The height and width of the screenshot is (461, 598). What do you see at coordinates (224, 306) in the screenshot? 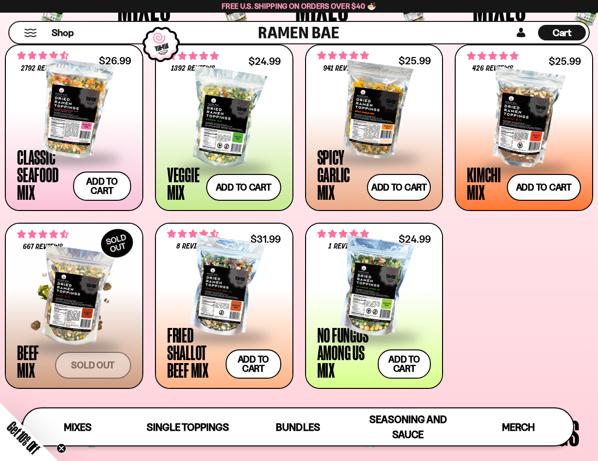
I see `a: 4.62 stars 8 reviews $31.99 Fried Shallot Beef Mix Add to cart` at bounding box center [224, 306].